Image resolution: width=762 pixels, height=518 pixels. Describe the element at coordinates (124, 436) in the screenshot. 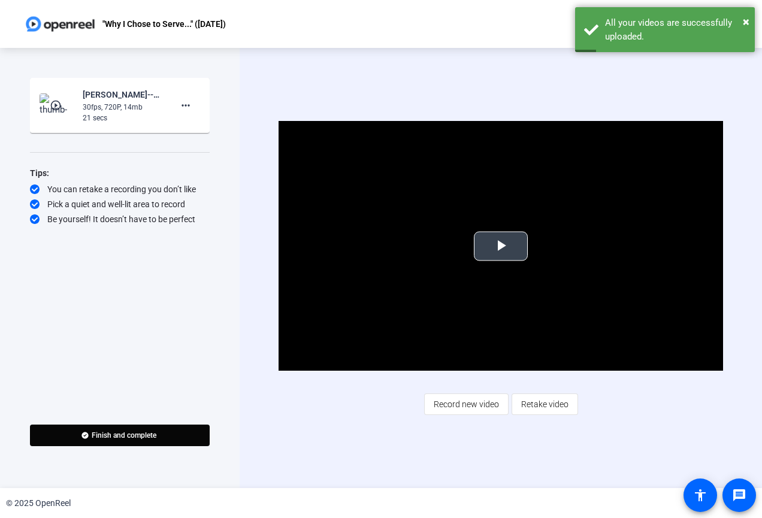

I see `span: Finish and complete` at that location.